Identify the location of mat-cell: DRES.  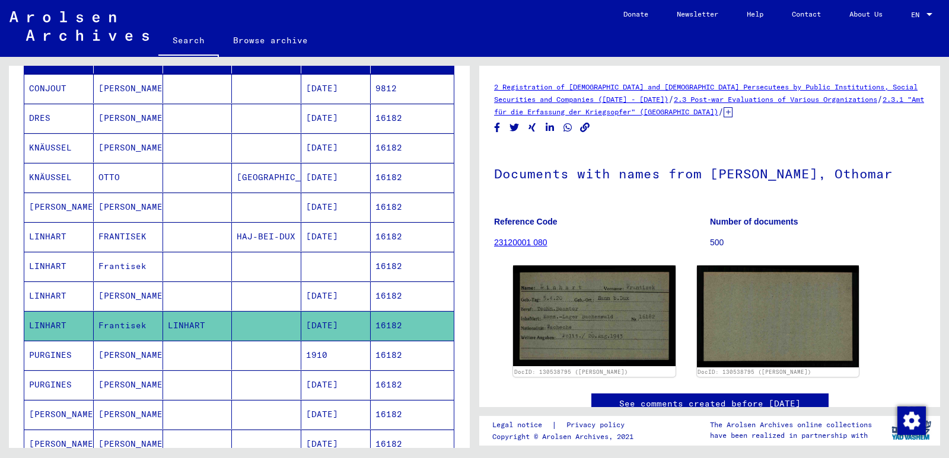
(59, 118).